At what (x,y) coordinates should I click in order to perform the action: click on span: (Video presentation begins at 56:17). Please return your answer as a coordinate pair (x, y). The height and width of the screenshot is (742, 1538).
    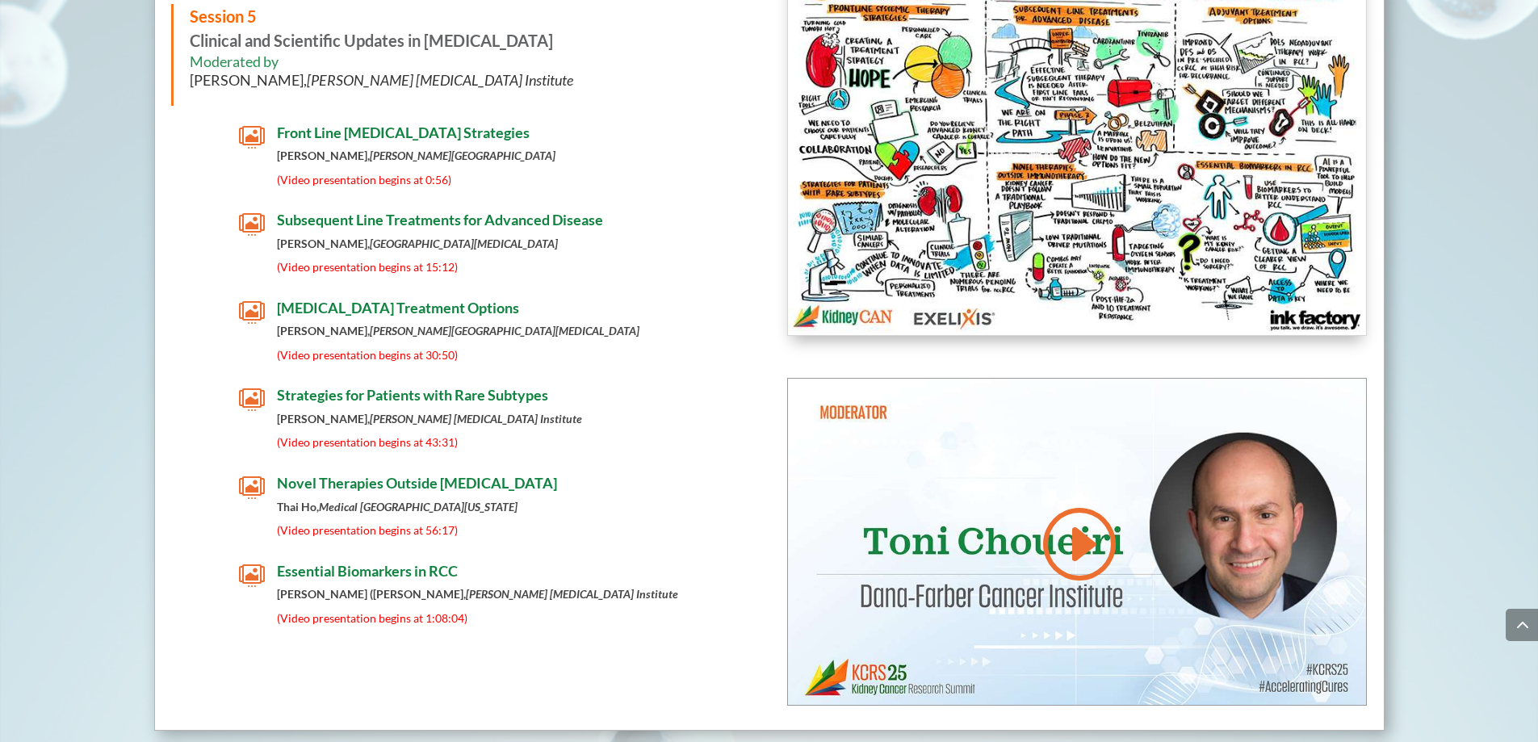
    Looking at the image, I should click on (367, 530).